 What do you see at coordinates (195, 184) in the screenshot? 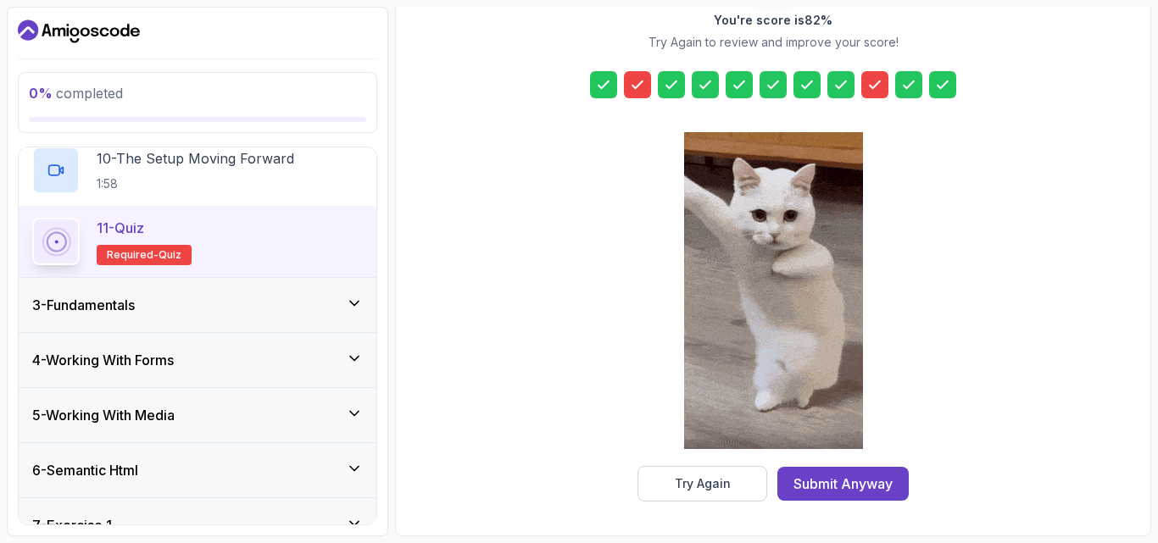
I see `p: 1:58` at bounding box center [195, 184].